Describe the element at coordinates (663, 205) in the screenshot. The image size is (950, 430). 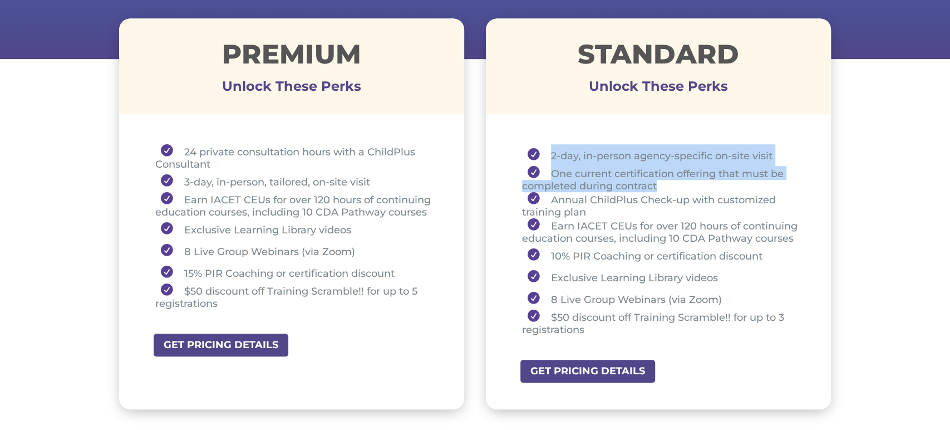
I see `li: Annual ChildPlus Check-up with customized training plan` at that location.